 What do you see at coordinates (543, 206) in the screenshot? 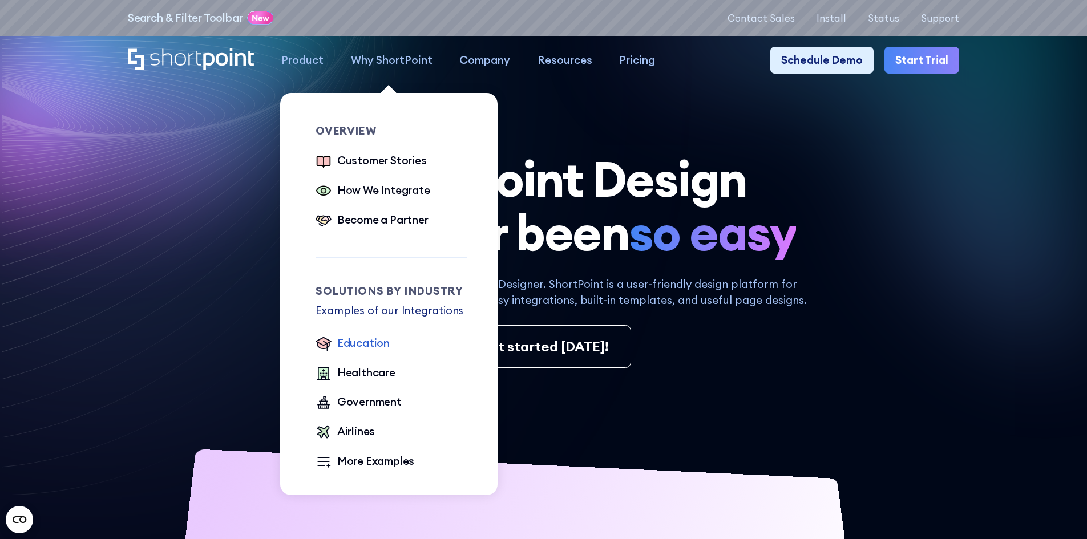
I see `h1: SharePoint Design has never been` at bounding box center [543, 206].